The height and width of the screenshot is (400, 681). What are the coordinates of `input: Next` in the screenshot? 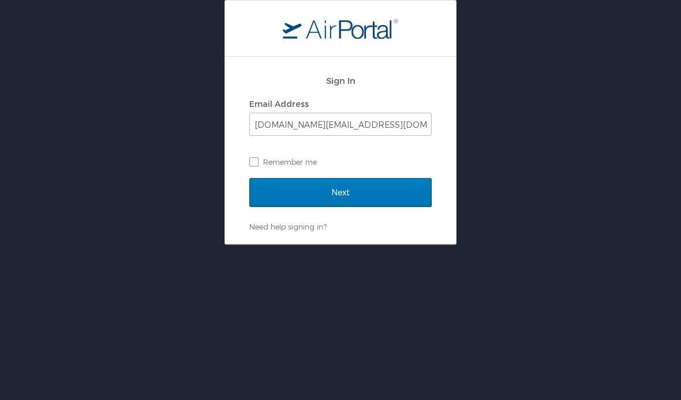 It's located at (341, 192).